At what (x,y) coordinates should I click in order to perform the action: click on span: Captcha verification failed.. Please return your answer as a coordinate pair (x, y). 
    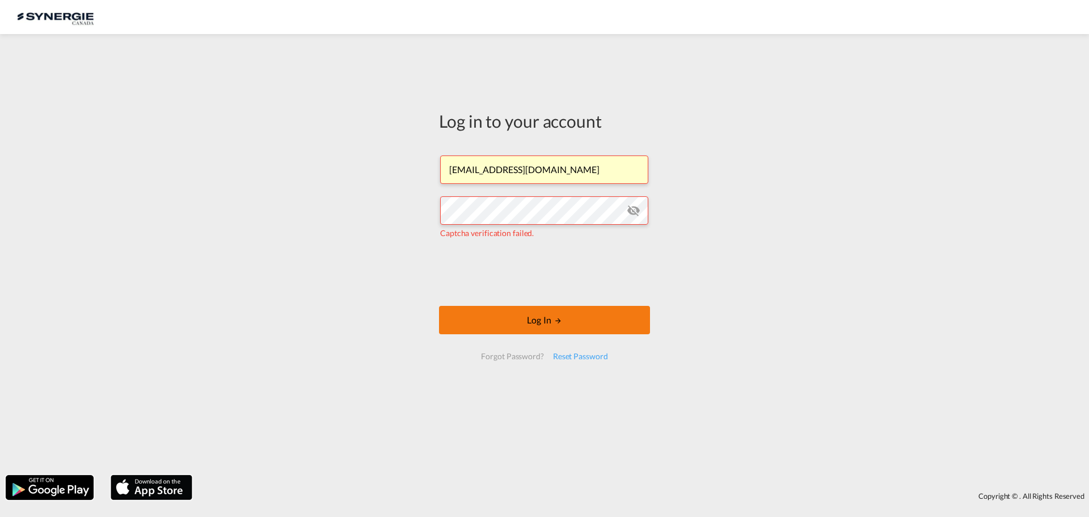
    Looking at the image, I should click on (486, 232).